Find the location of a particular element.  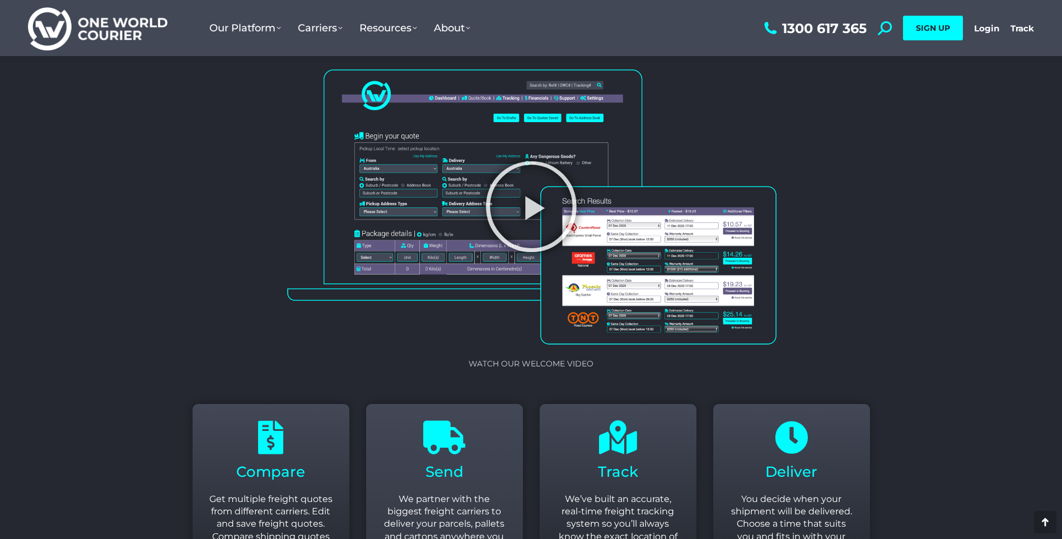

span: Carriers is located at coordinates (320, 28).